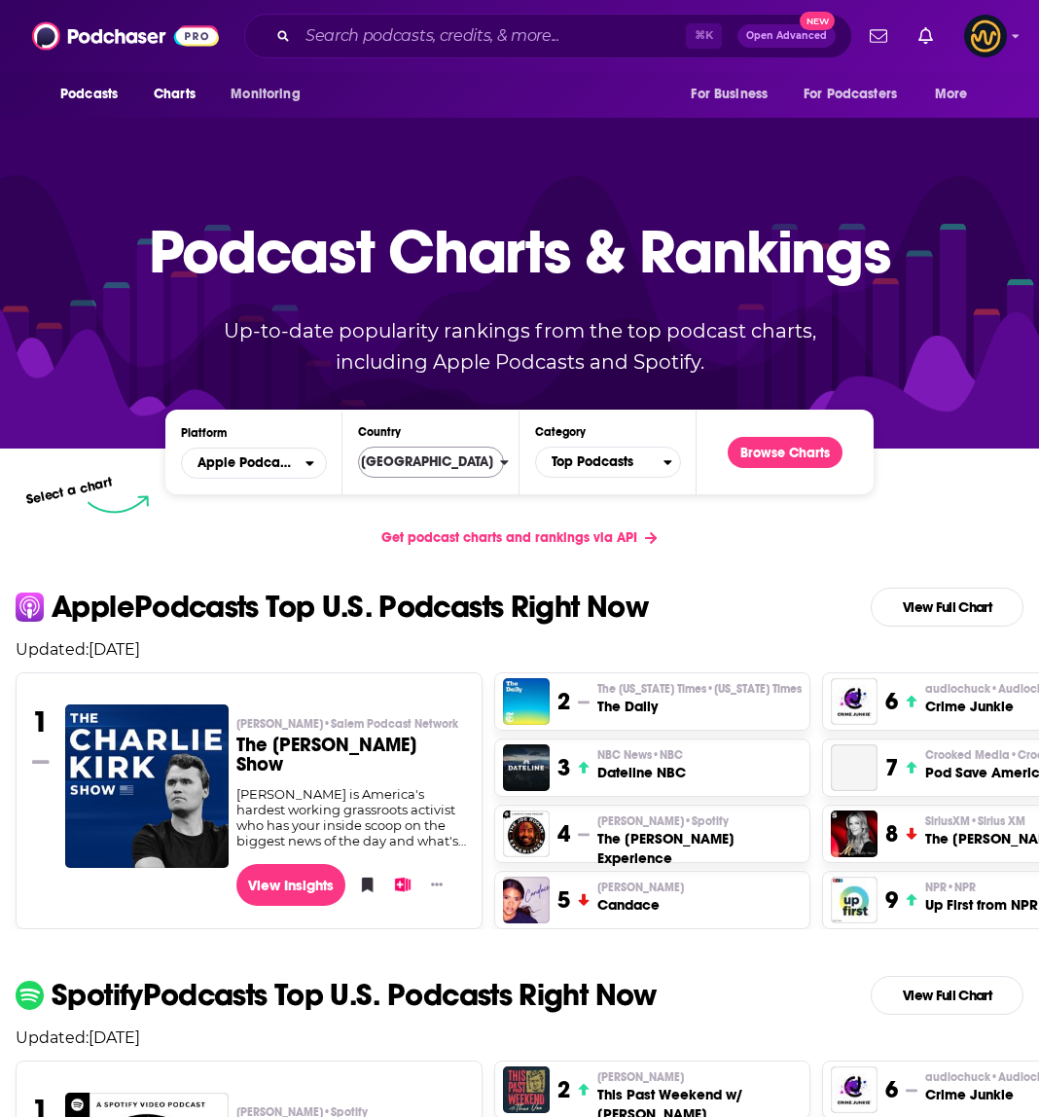  Describe the element at coordinates (246, 463) in the screenshot. I see `span: Apple Podcasts` at that location.